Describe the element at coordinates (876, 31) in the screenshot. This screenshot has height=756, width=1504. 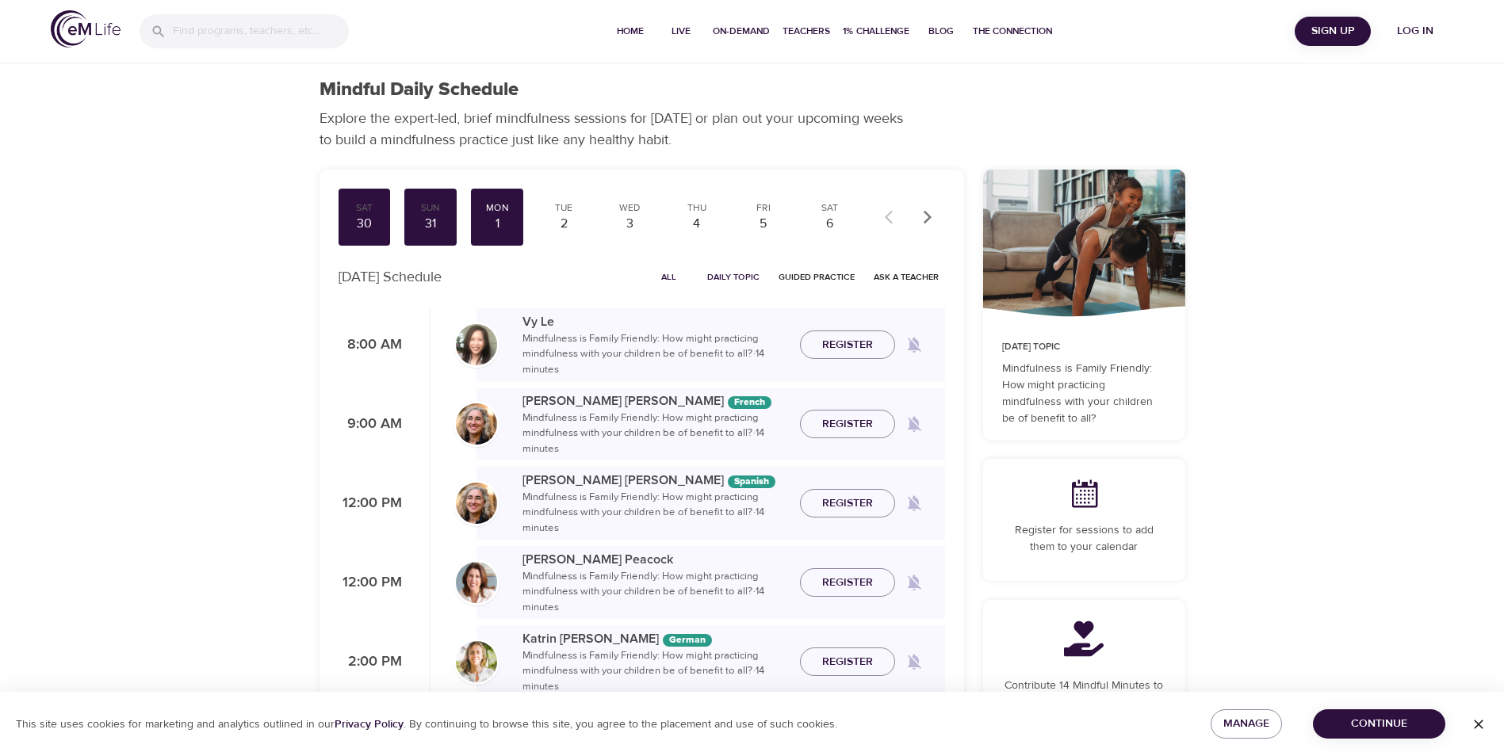
I see `span: 1% Challenge` at that location.